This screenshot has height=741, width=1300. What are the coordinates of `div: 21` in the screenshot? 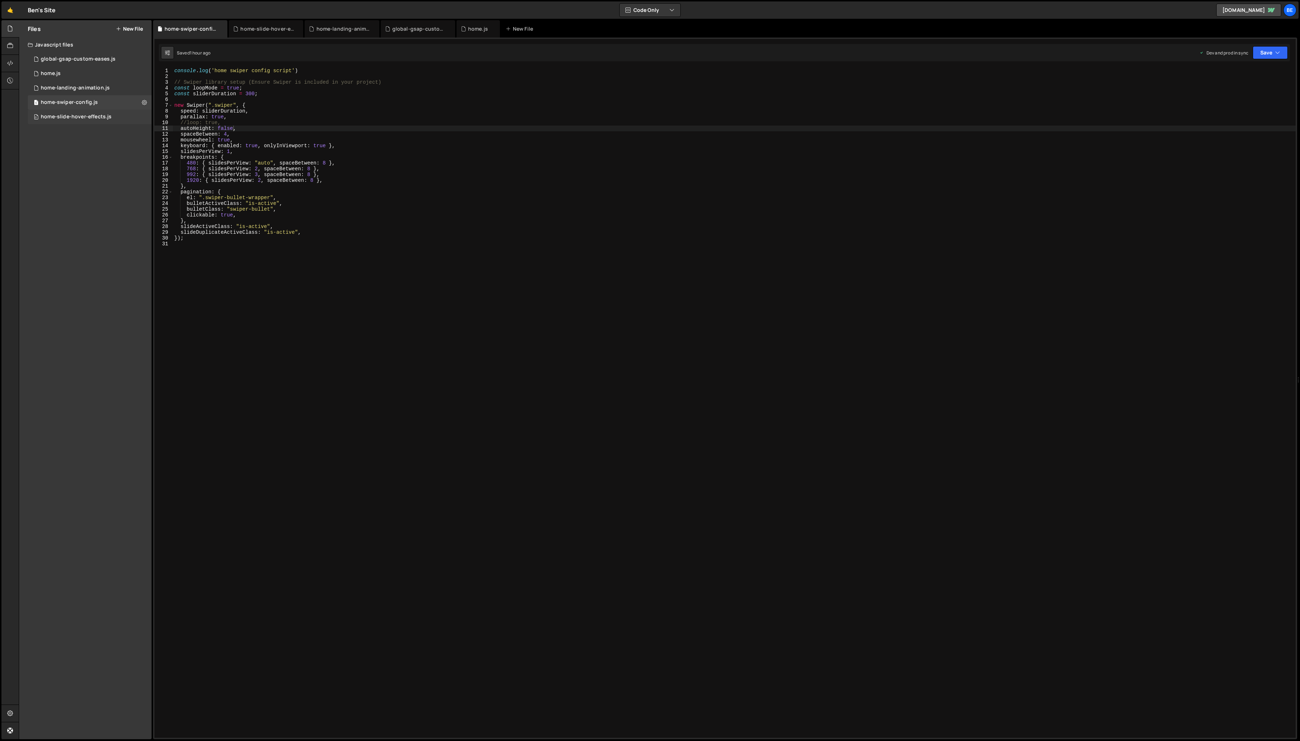 It's located at (163, 186).